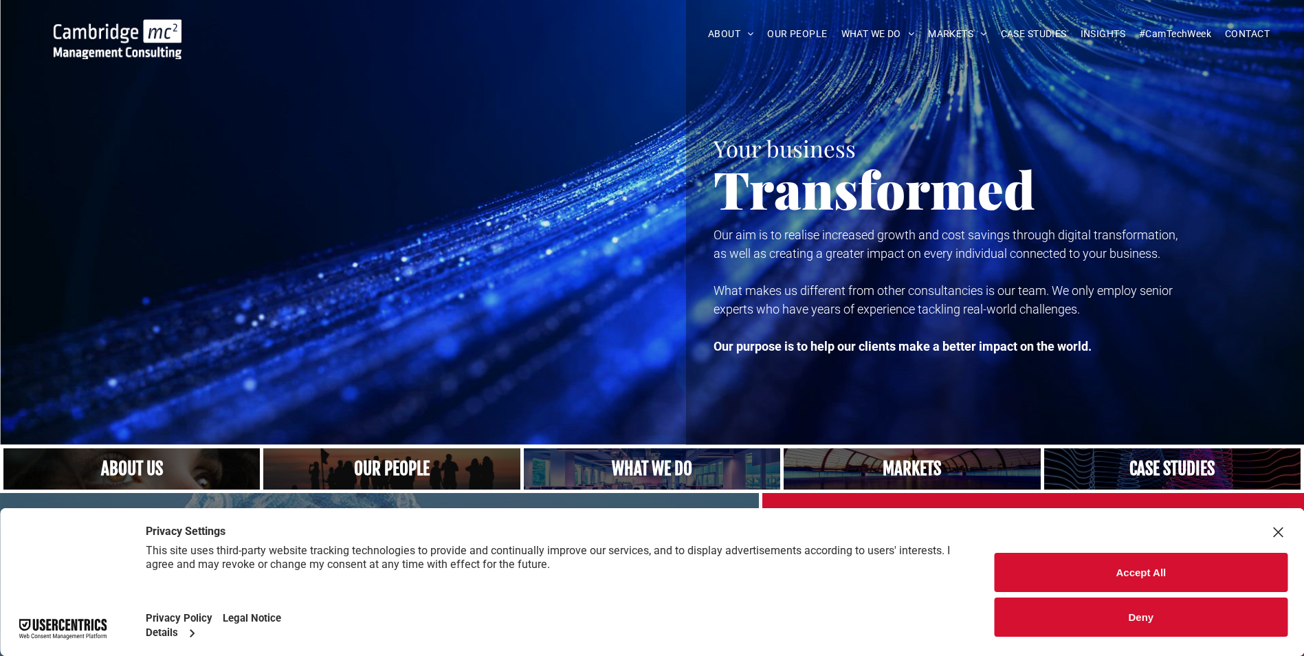 The height and width of the screenshot is (656, 1304). I want to click on a: ABOUT, so click(731, 34).